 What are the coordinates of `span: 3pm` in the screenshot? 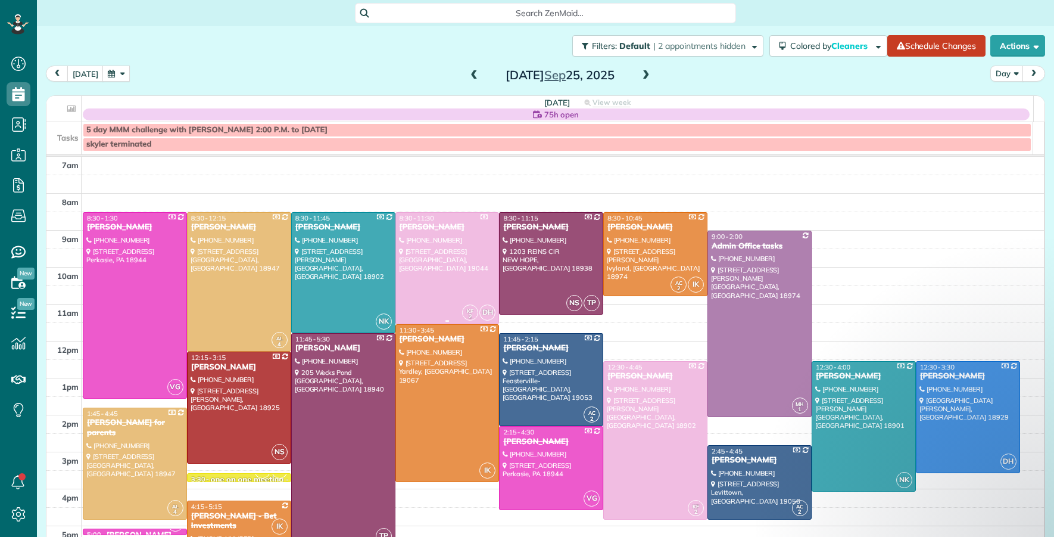 It's located at (70, 460).